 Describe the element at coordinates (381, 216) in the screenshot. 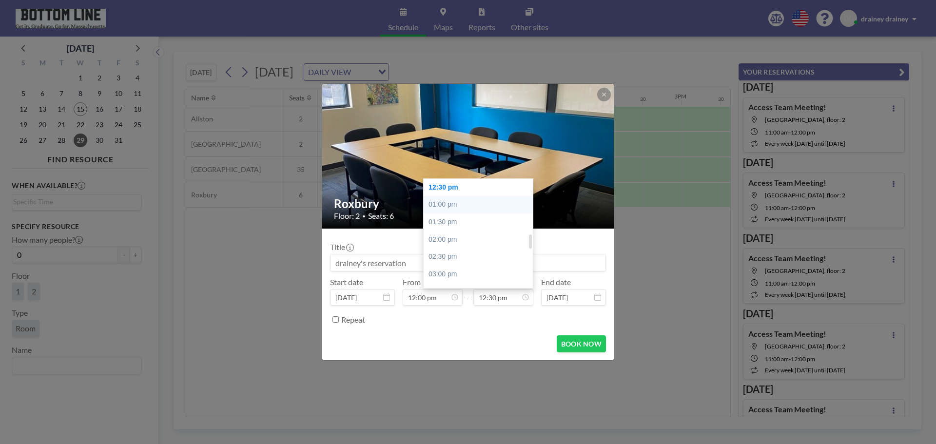

I see `span: Seats: 6` at that location.